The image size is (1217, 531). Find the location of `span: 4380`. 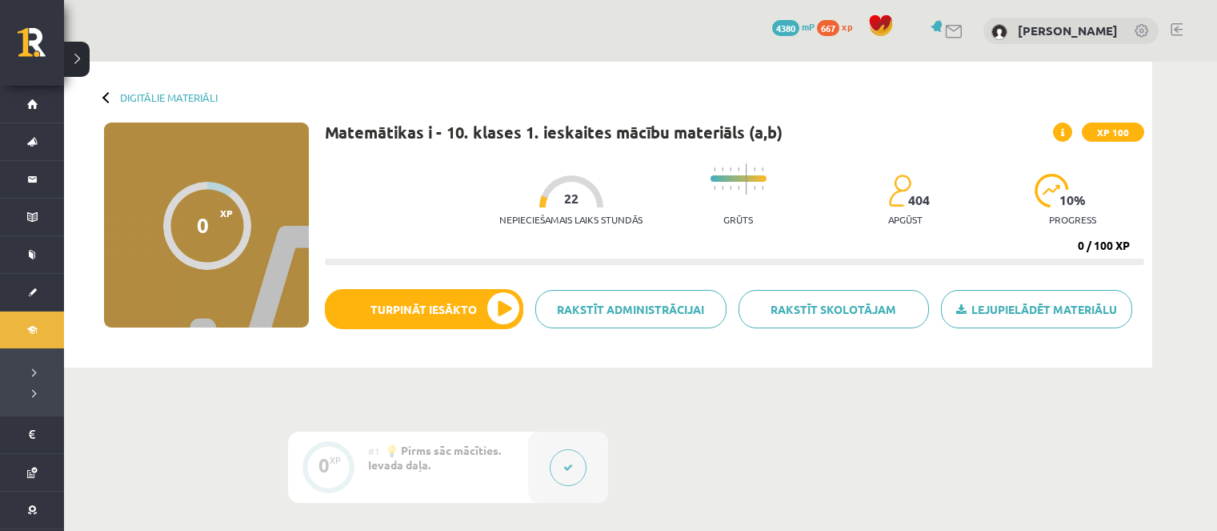

span: 4380 is located at coordinates (786, 28).